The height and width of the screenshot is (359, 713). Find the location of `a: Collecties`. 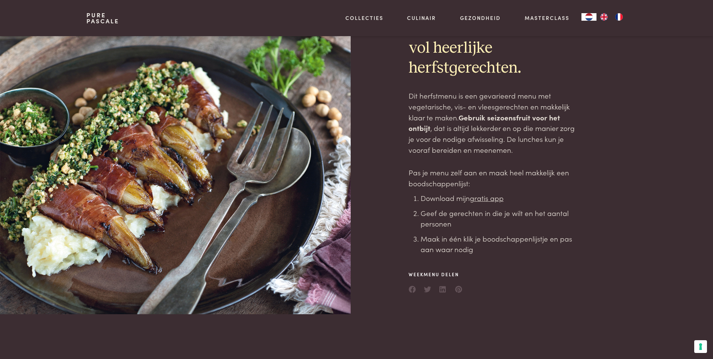

a: Collecties is located at coordinates (364, 18).